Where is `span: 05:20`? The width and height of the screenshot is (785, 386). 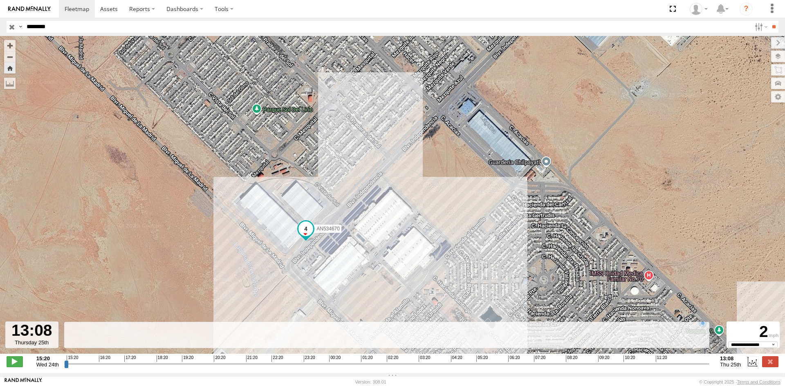 span: 05:20 is located at coordinates (482, 359).